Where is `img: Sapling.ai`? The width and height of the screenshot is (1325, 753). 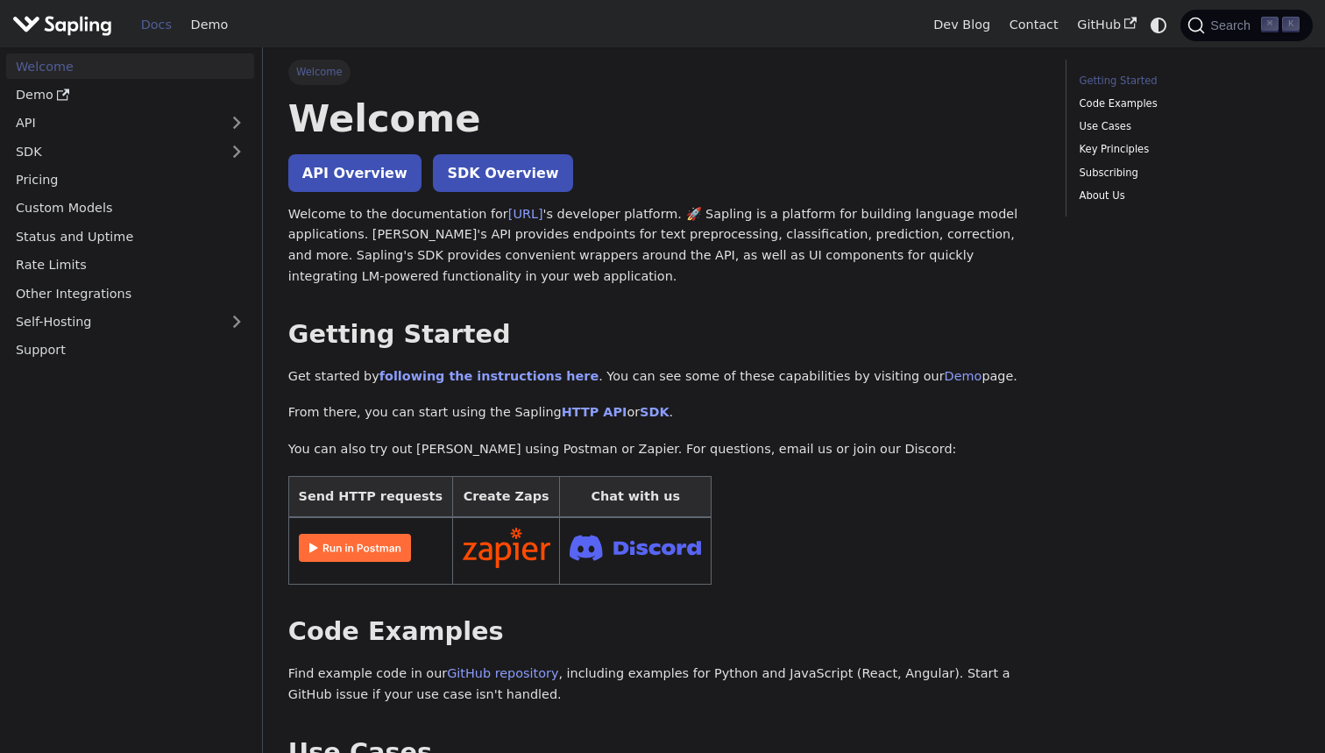 img: Sapling.ai is located at coordinates (62, 25).